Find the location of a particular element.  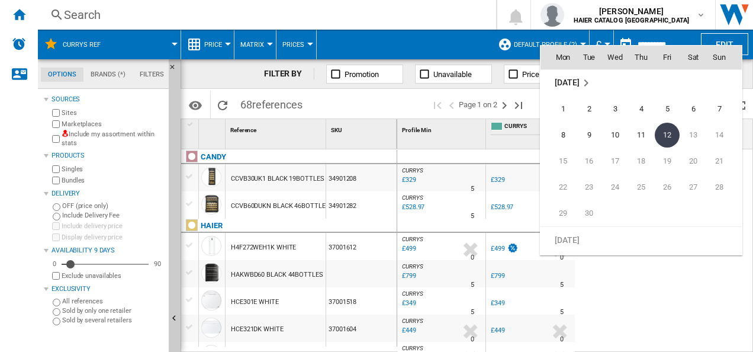

span: 4 is located at coordinates (641, 109).